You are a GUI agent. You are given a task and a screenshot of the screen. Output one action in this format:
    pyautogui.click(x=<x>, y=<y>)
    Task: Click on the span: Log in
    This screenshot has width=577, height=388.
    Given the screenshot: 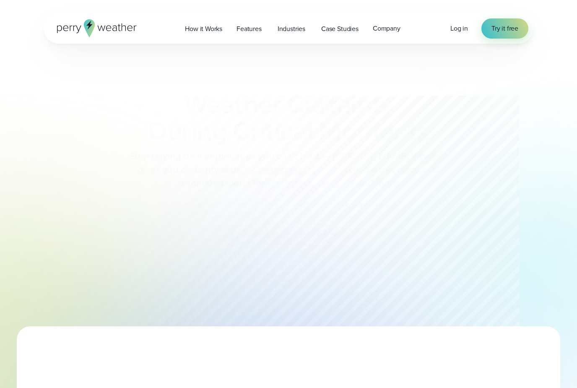 What is the action you would take?
    pyautogui.click(x=459, y=28)
    